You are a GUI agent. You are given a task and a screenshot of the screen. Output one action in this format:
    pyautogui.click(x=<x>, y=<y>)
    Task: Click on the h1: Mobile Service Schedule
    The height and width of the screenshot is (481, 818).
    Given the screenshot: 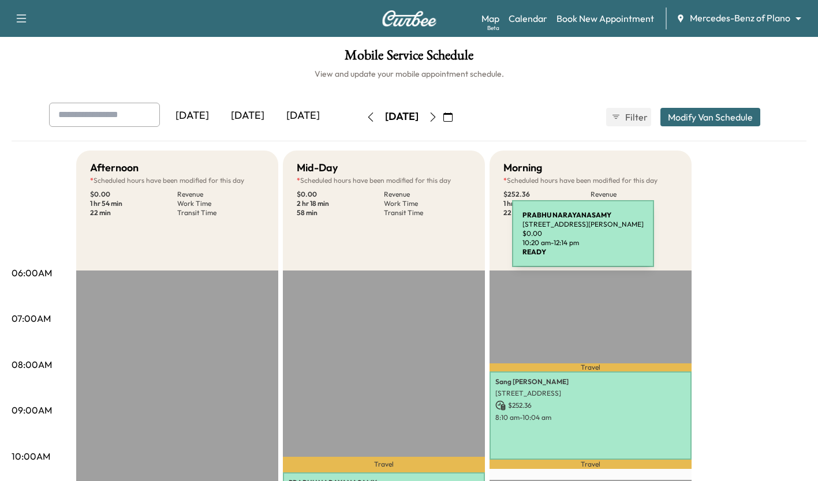 What is the action you would take?
    pyautogui.click(x=409, y=58)
    